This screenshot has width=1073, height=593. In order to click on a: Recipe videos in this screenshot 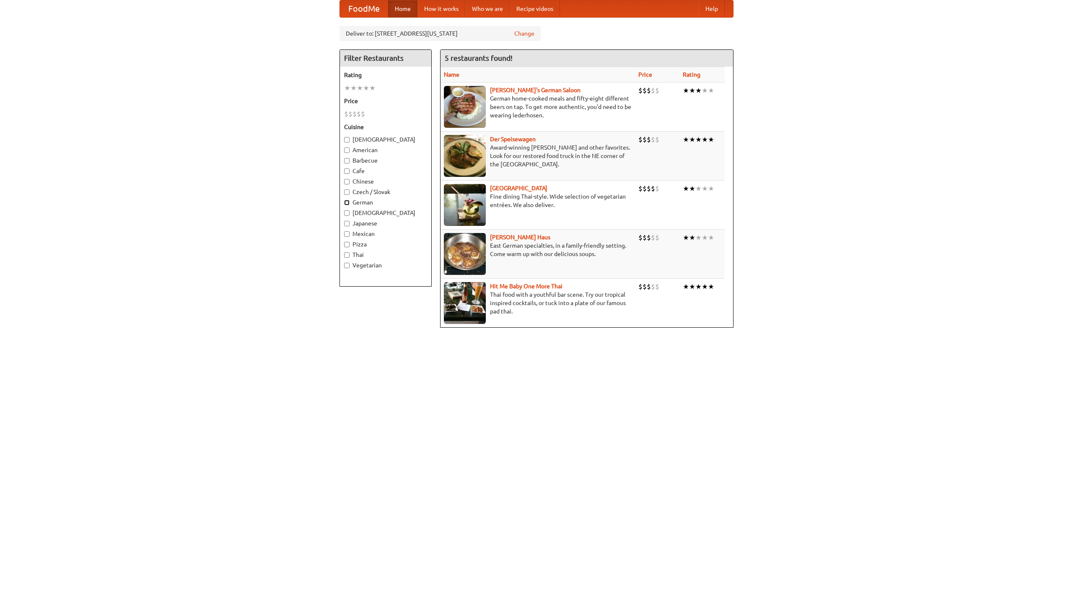, I will do `click(535, 9)`.